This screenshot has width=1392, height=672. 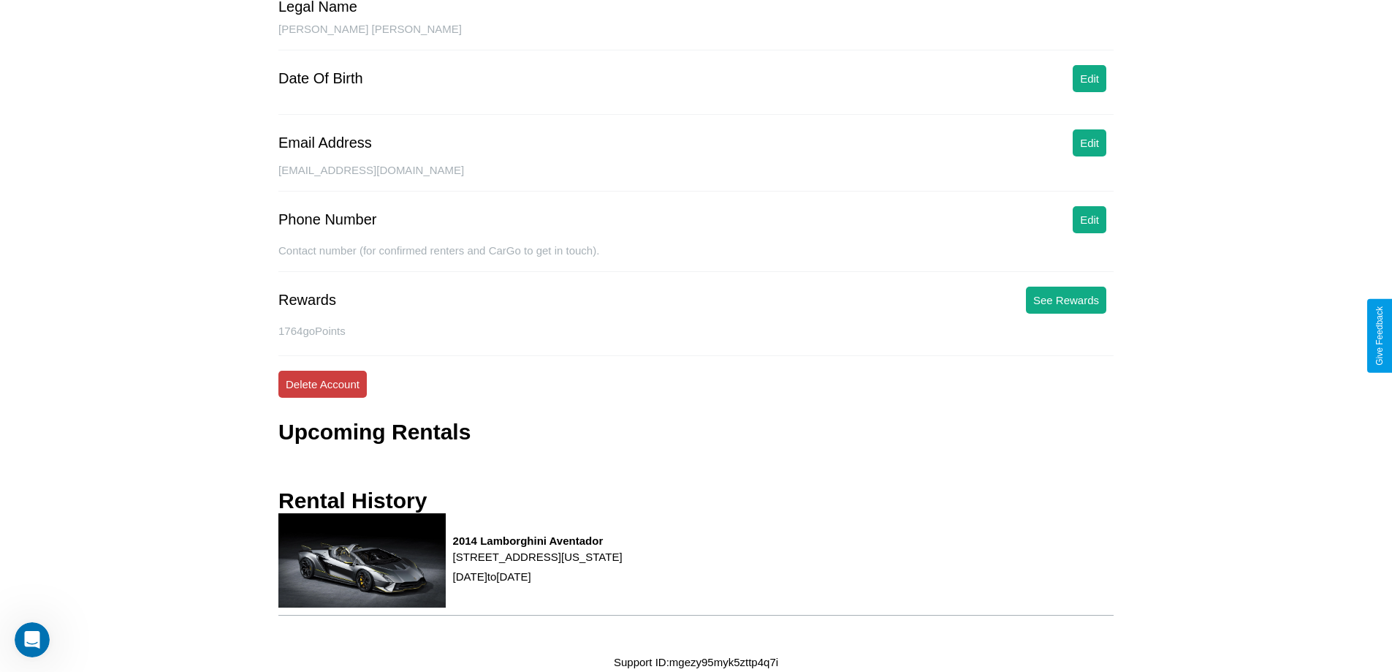 I want to click on p: 1764 goPoints, so click(x=696, y=330).